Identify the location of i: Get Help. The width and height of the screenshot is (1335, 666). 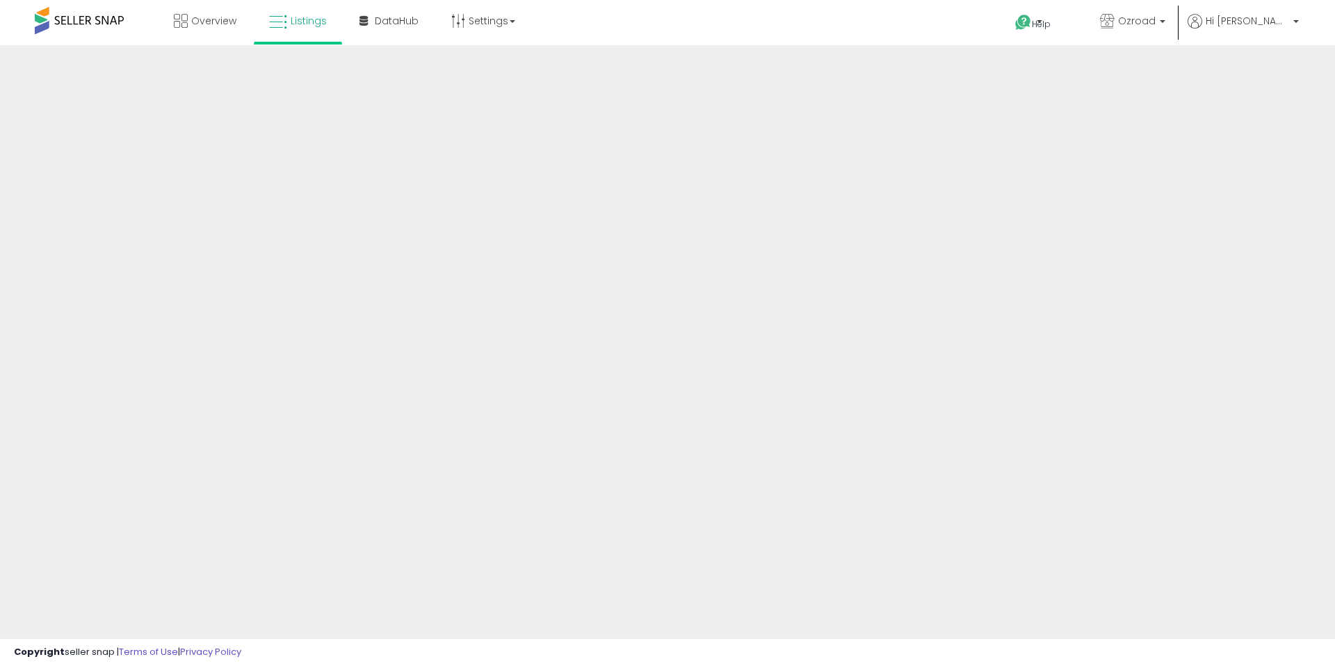
(1023, 22).